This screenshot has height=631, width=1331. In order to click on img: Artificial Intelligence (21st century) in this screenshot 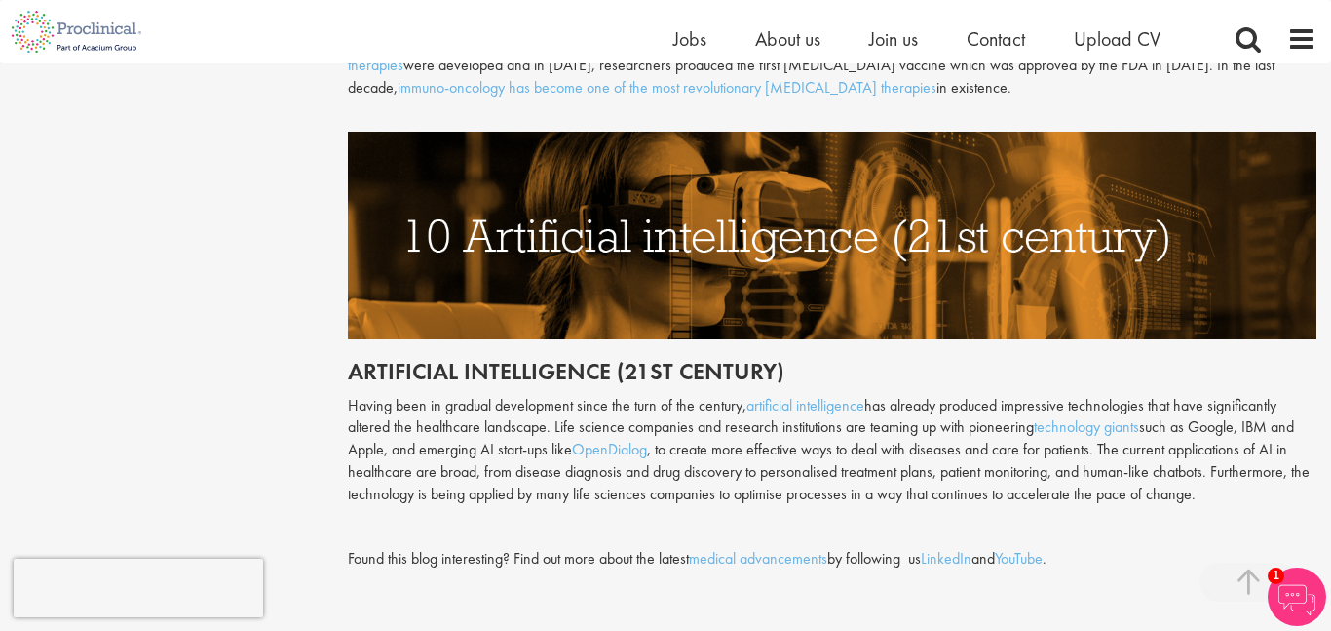, I will do `click(832, 235)`.